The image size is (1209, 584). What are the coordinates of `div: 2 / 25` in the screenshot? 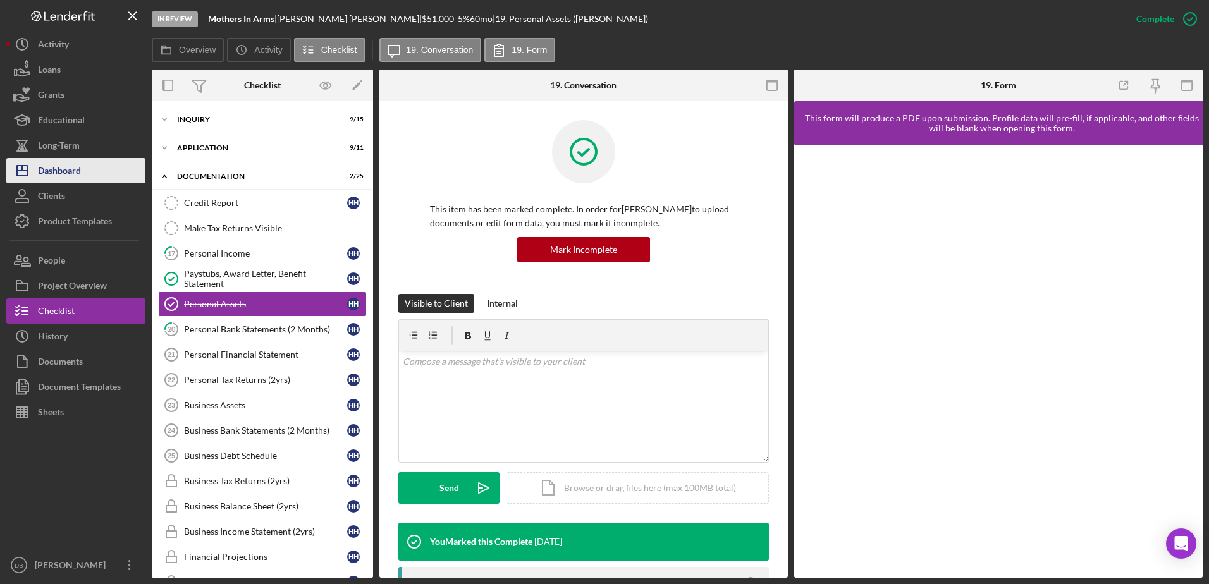 It's located at (352, 176).